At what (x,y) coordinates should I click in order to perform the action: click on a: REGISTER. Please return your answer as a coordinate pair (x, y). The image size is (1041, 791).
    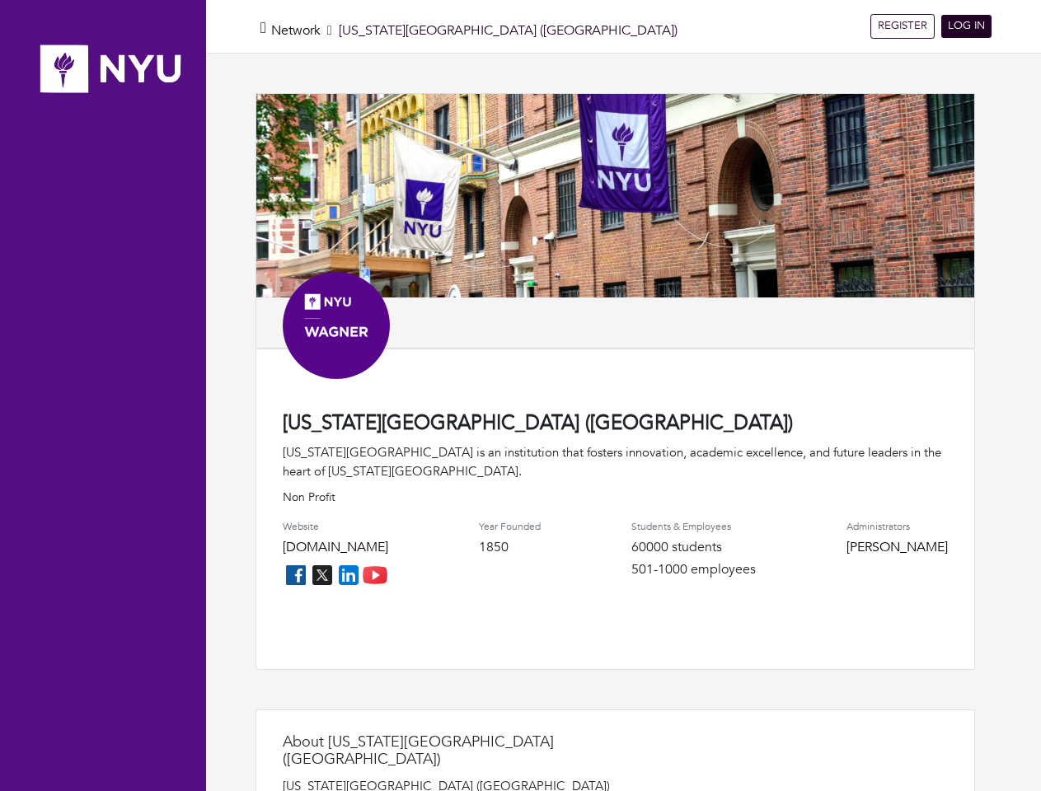
    Looking at the image, I should click on (903, 26).